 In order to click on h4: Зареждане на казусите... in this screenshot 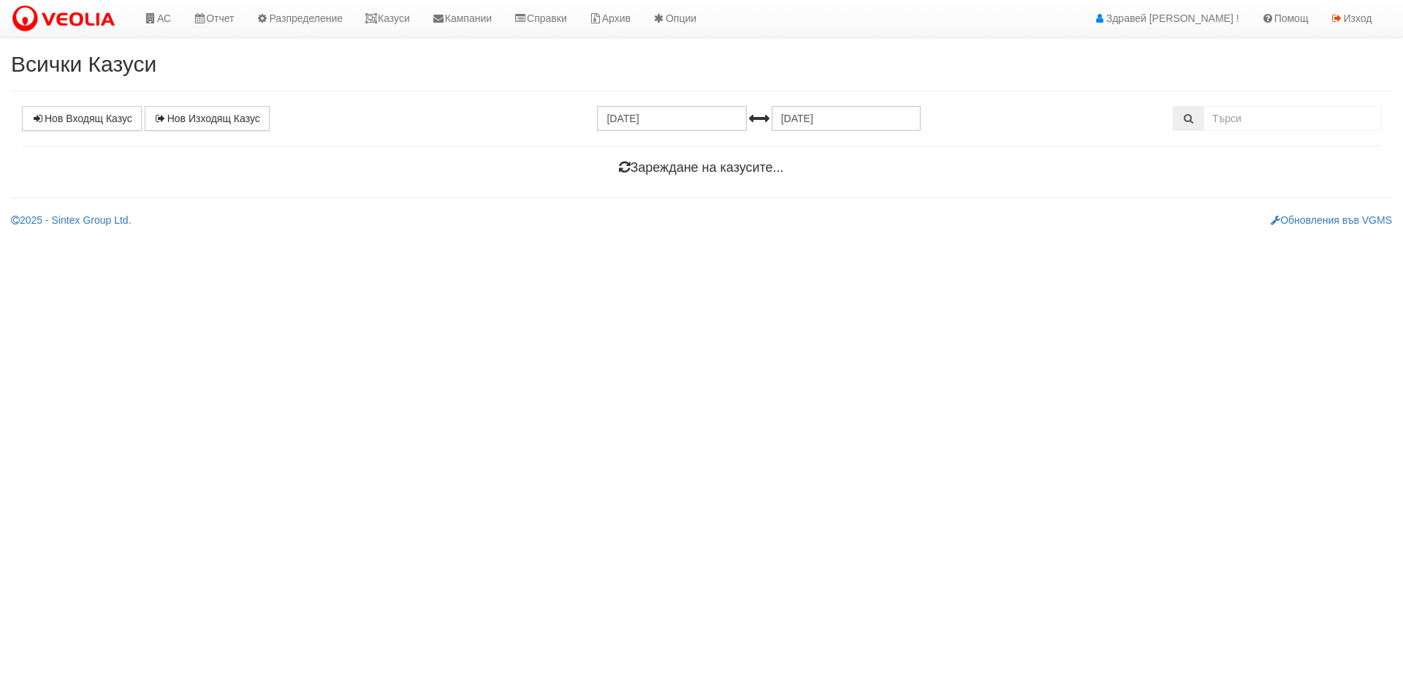, I will do `click(702, 168)`.